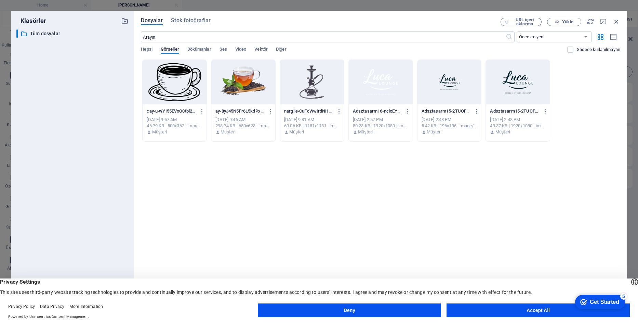 The width and height of the screenshot is (638, 324). What do you see at coordinates (199, 50) in the screenshot?
I see `span: Dökümanlar` at bounding box center [199, 50].